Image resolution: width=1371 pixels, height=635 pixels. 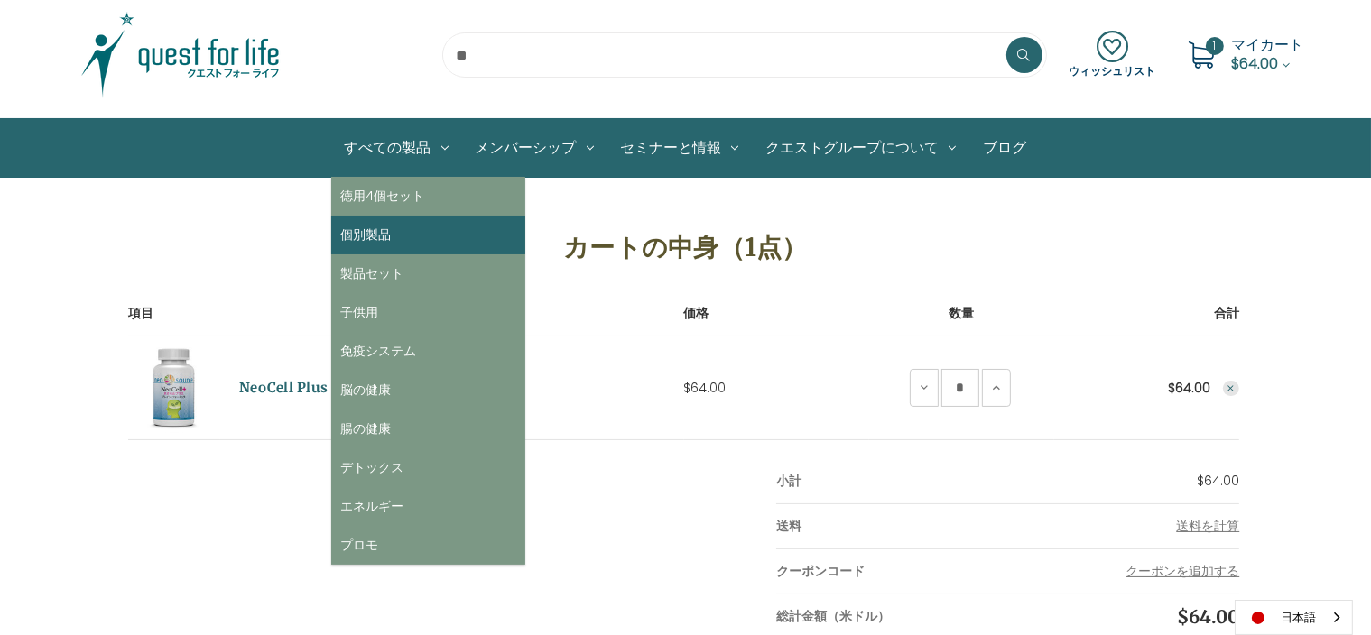 What do you see at coordinates (686, 247) in the screenshot?
I see `h1: カートの中身（1点）` at bounding box center [686, 247].